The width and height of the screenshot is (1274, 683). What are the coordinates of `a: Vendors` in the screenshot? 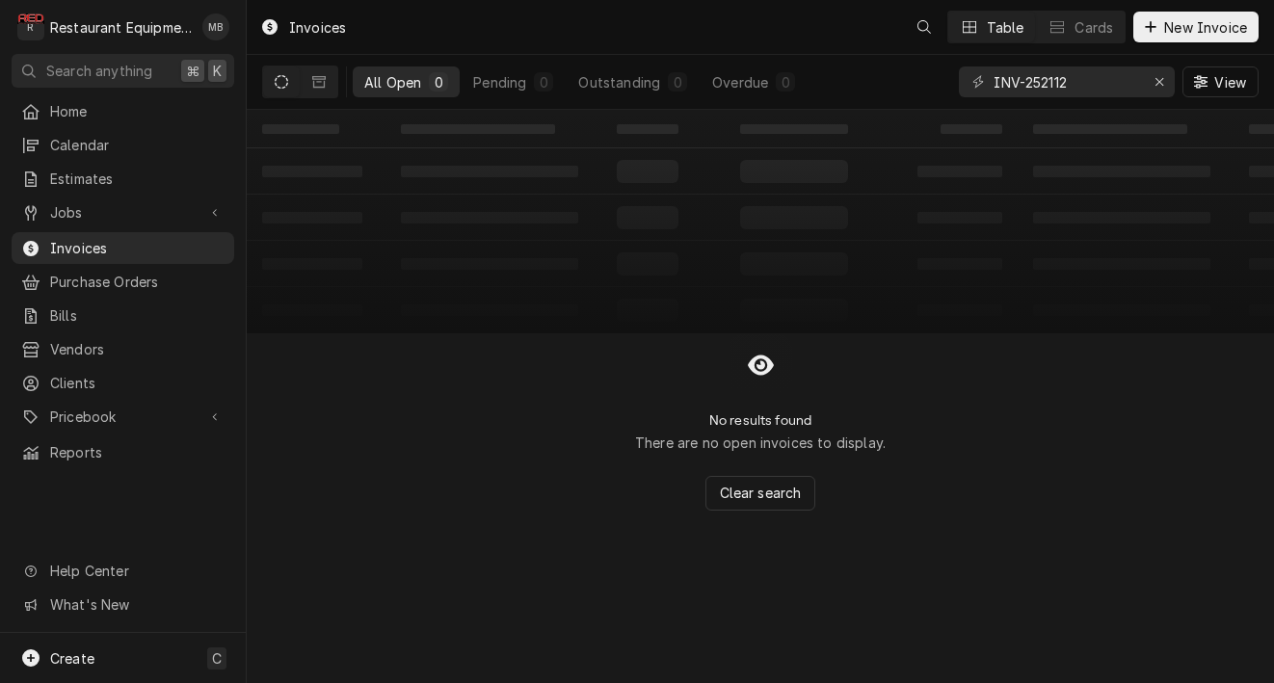 It's located at (122, 349).